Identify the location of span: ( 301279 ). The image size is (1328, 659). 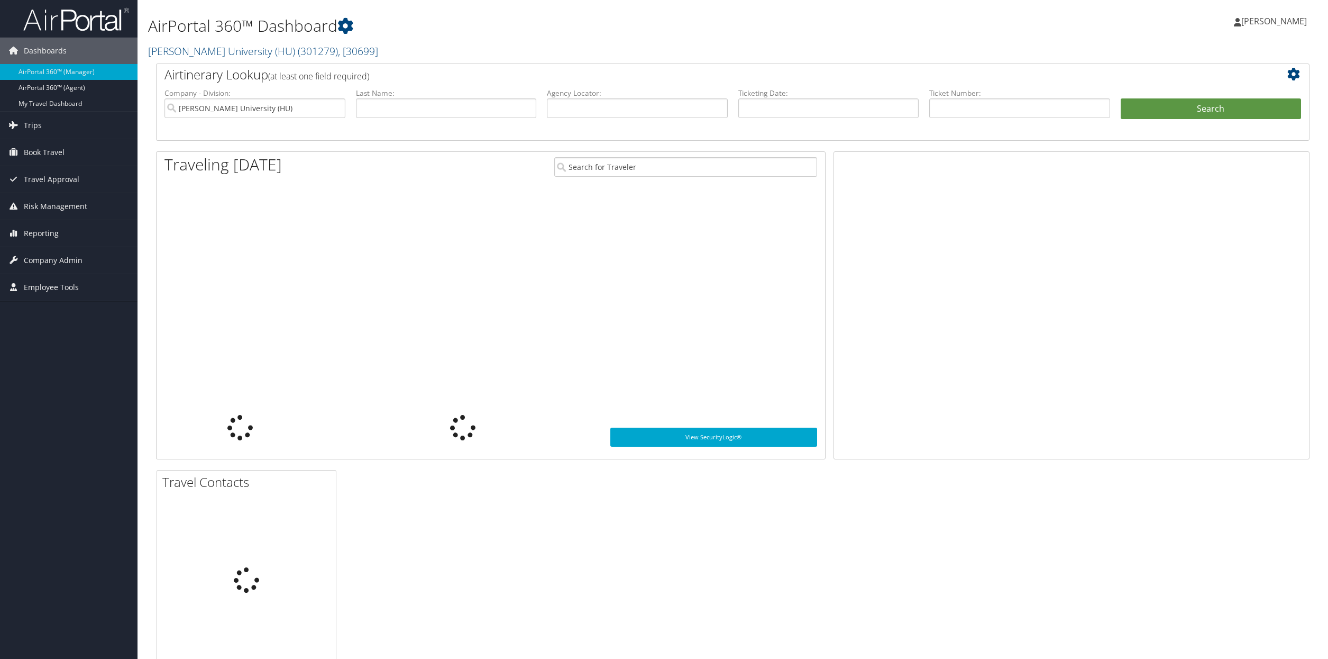
(318, 51).